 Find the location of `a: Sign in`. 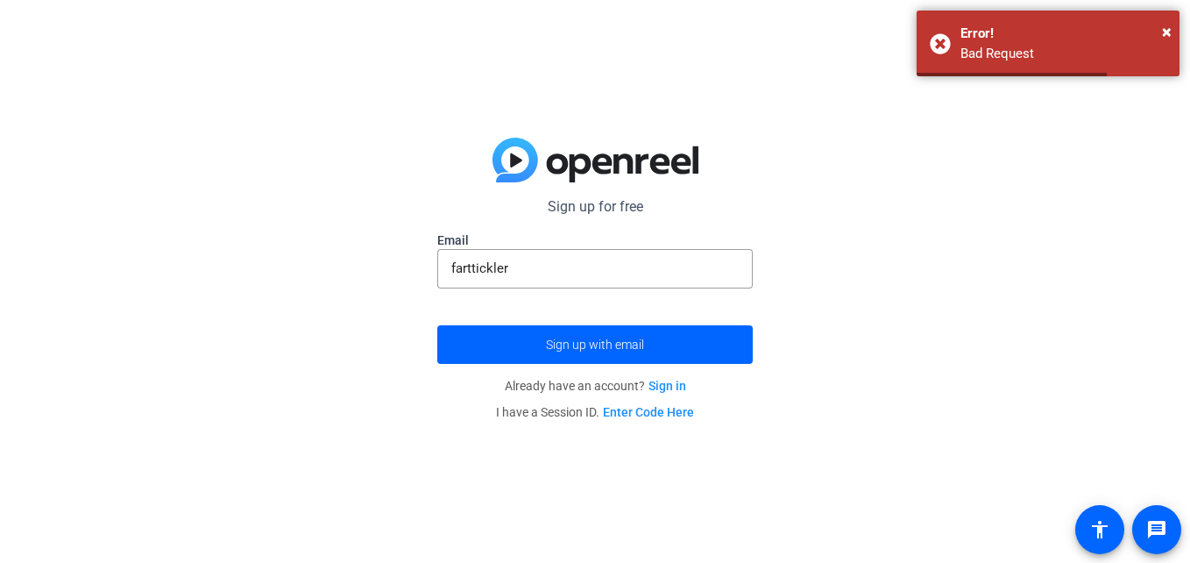

a: Sign in is located at coordinates (667, 386).